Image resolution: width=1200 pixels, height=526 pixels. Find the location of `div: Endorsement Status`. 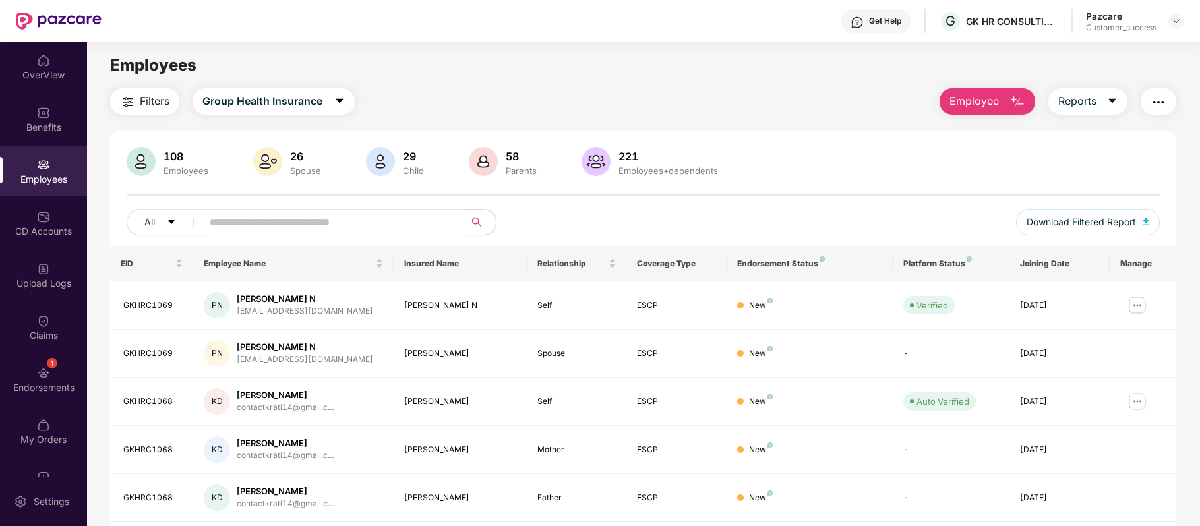

div: Endorsement Status is located at coordinates (809, 264).